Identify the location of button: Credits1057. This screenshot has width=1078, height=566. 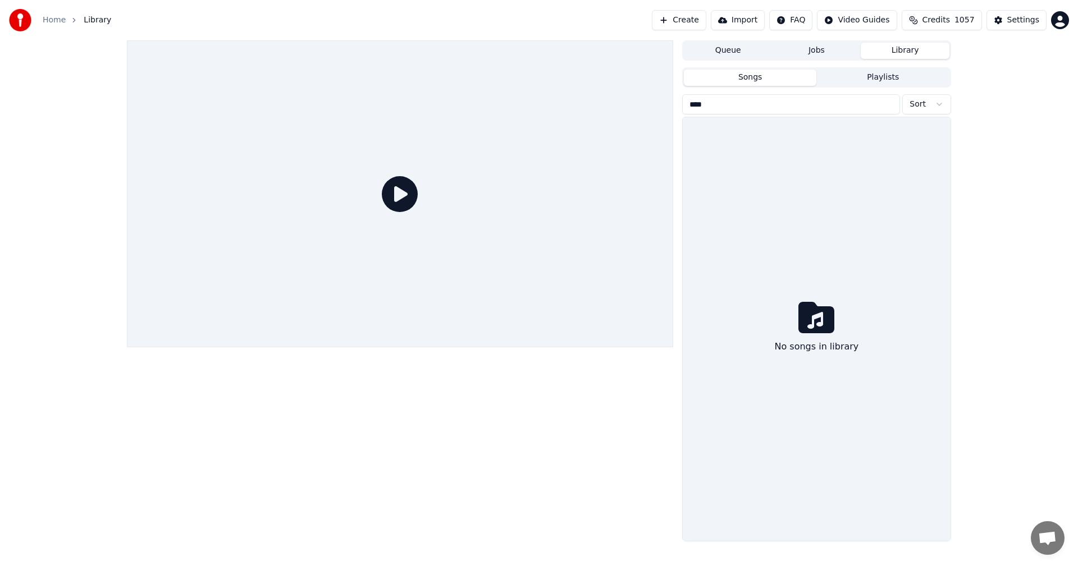
(941, 20).